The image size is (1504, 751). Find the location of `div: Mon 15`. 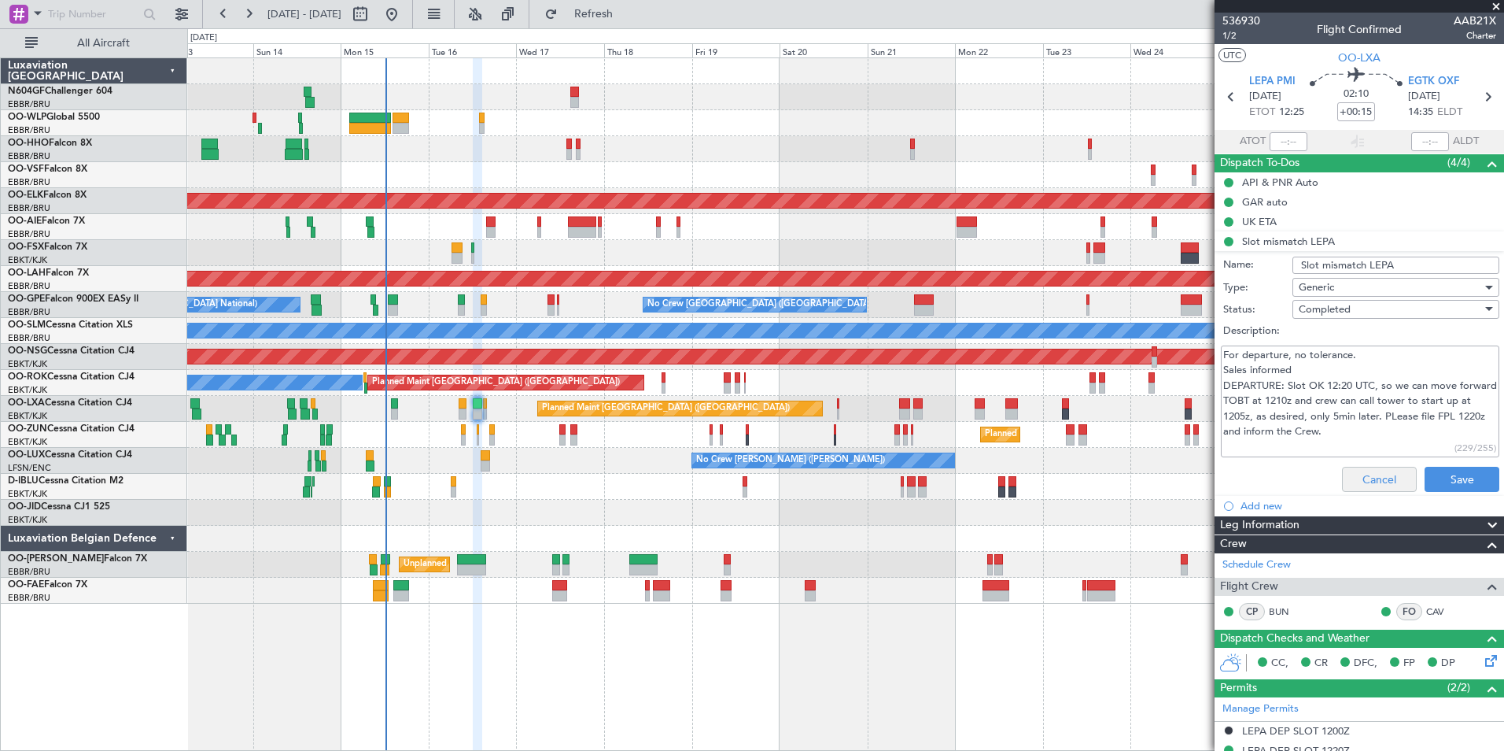

div: Mon 15 is located at coordinates (385, 50).